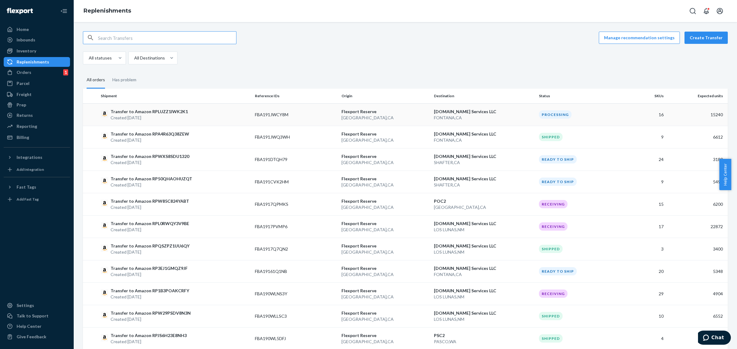  Describe the element at coordinates (31, 337) in the screenshot. I see `div: Give Feedback` at that location.